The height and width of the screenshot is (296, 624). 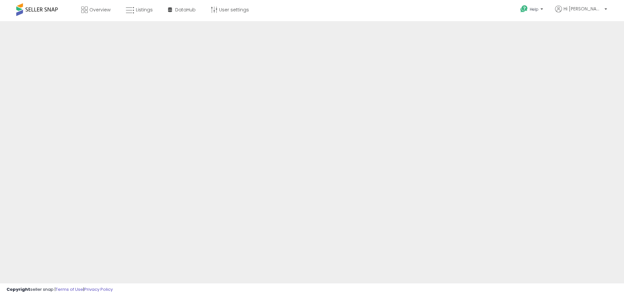 I want to click on span: Help, so click(x=534, y=9).